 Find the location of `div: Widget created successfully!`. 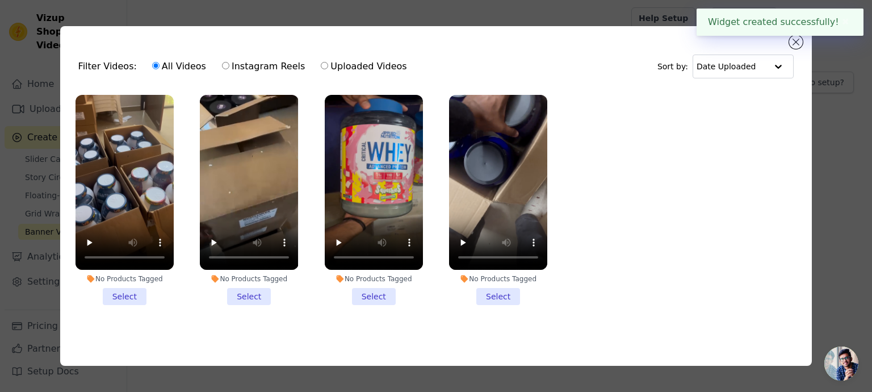

div: Widget created successfully! is located at coordinates (780, 22).